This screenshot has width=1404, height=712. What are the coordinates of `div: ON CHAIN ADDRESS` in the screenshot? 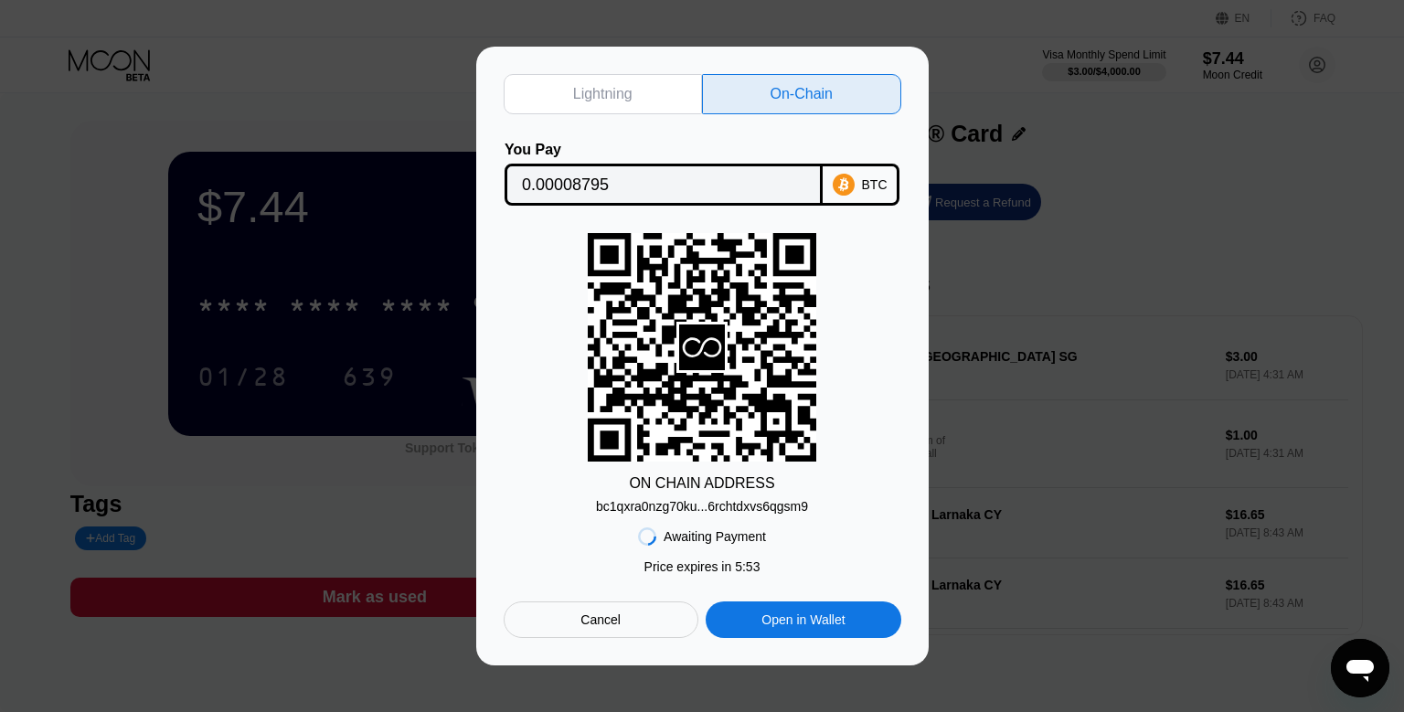 It's located at (701, 483).